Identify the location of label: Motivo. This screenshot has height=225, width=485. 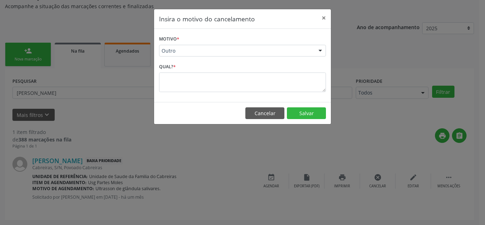
(169, 39).